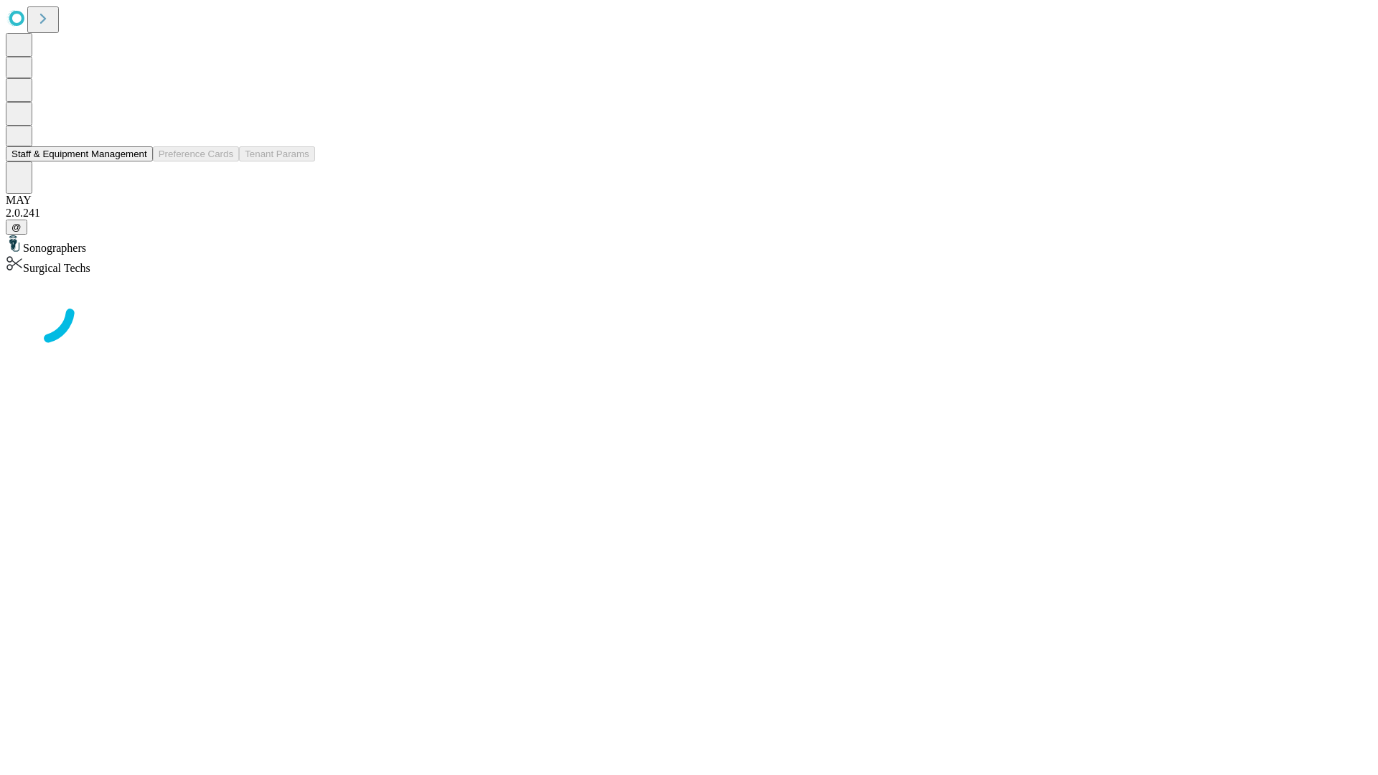  Describe the element at coordinates (79, 154) in the screenshot. I see `button: Staff & Equipment Management` at that location.